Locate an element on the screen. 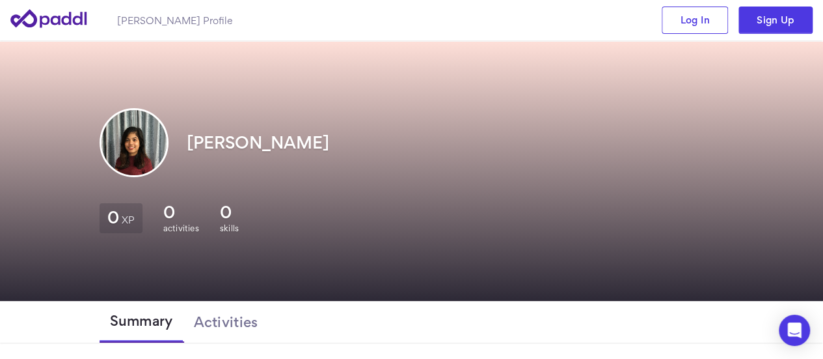 The image size is (823, 359). span: Summary is located at coordinates (141, 320).